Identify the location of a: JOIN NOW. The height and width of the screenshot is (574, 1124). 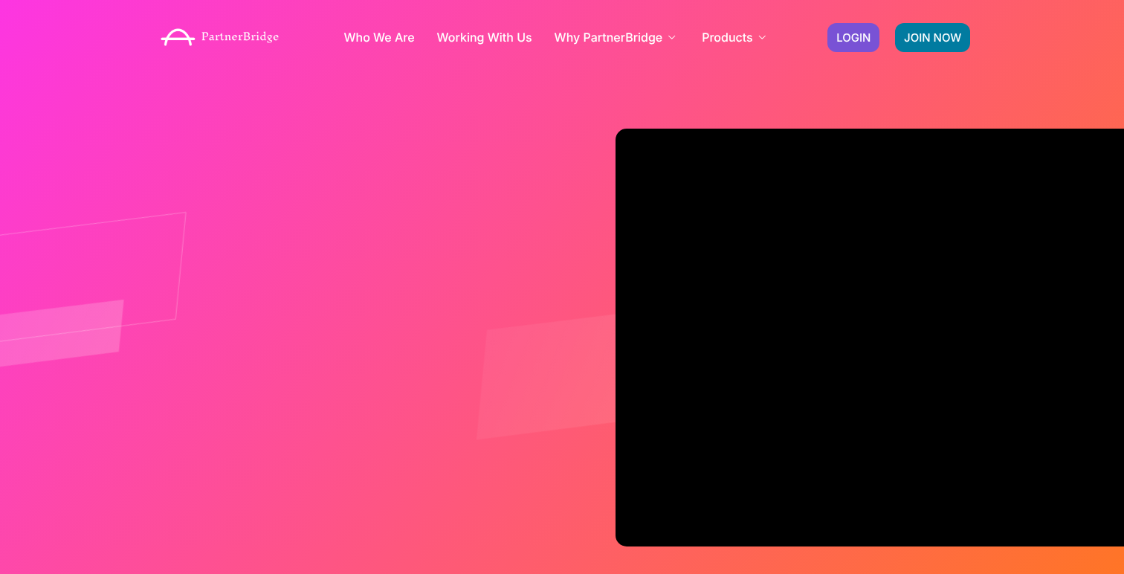
(932, 37).